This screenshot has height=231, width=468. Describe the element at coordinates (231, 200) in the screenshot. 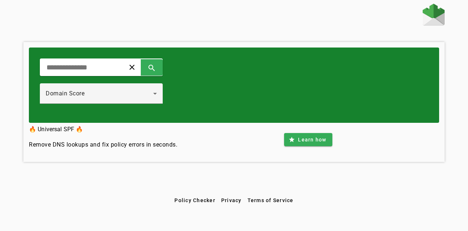

I see `button: Privacy` at that location.